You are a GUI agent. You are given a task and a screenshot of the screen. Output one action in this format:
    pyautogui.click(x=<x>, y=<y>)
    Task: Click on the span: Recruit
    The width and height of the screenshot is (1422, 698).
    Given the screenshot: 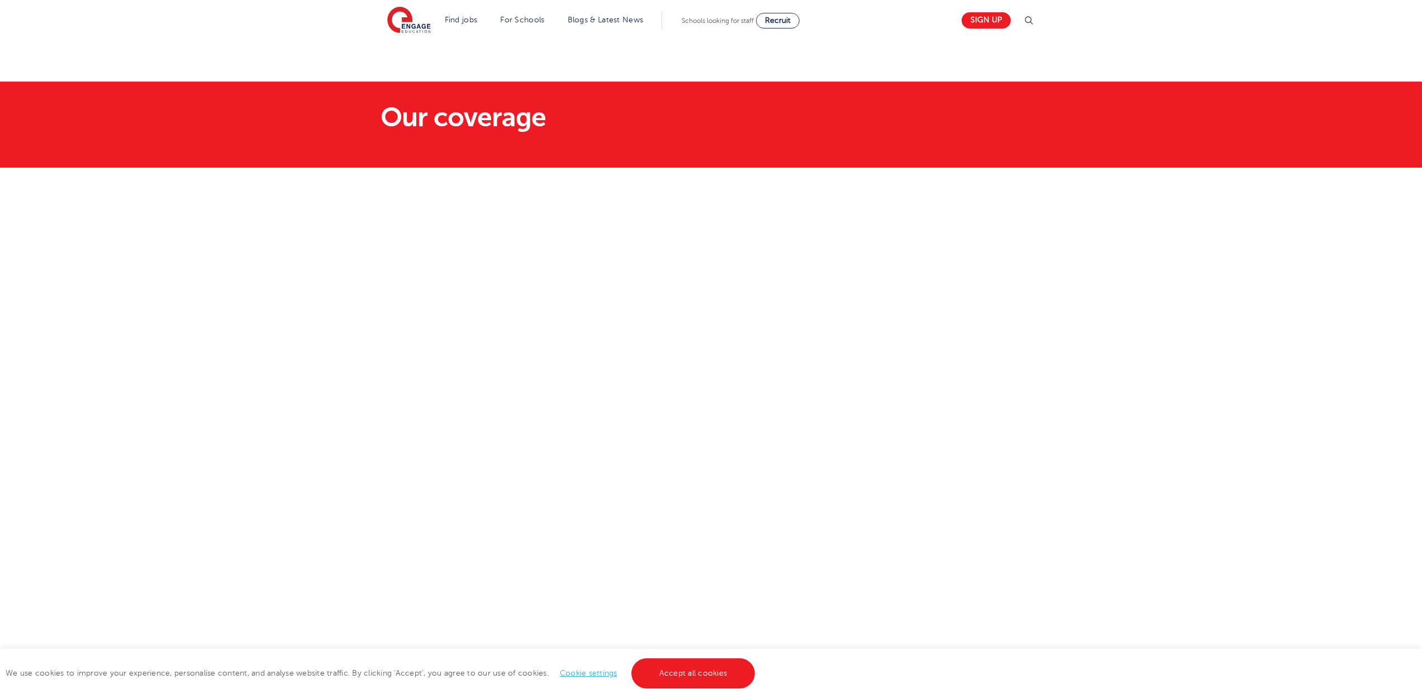 What is the action you would take?
    pyautogui.click(x=778, y=20)
    